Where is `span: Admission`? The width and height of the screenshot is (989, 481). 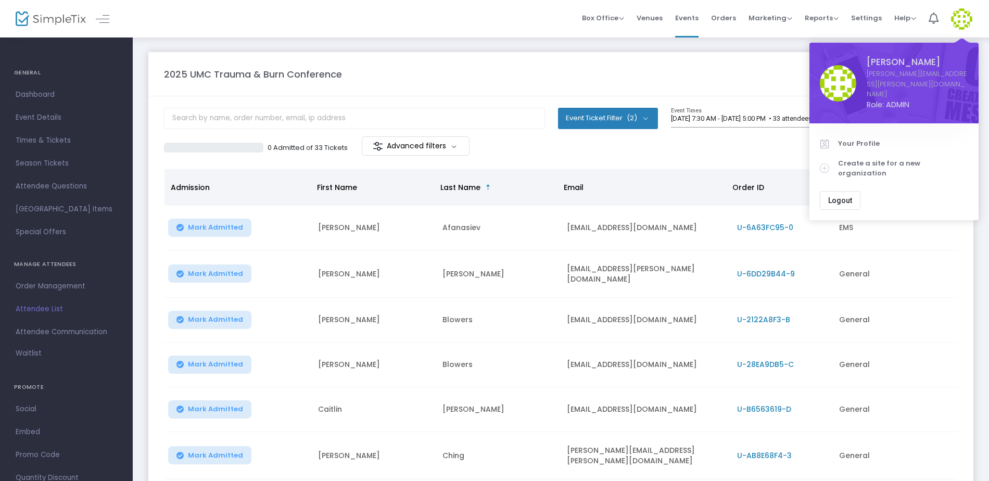
span: Admission is located at coordinates (190, 187).